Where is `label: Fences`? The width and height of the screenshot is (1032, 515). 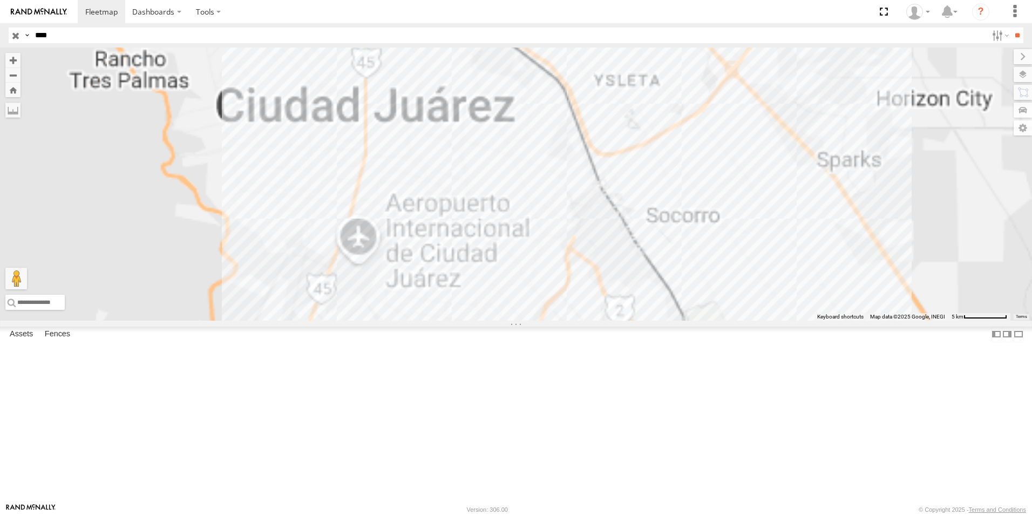
label: Fences is located at coordinates (57, 334).